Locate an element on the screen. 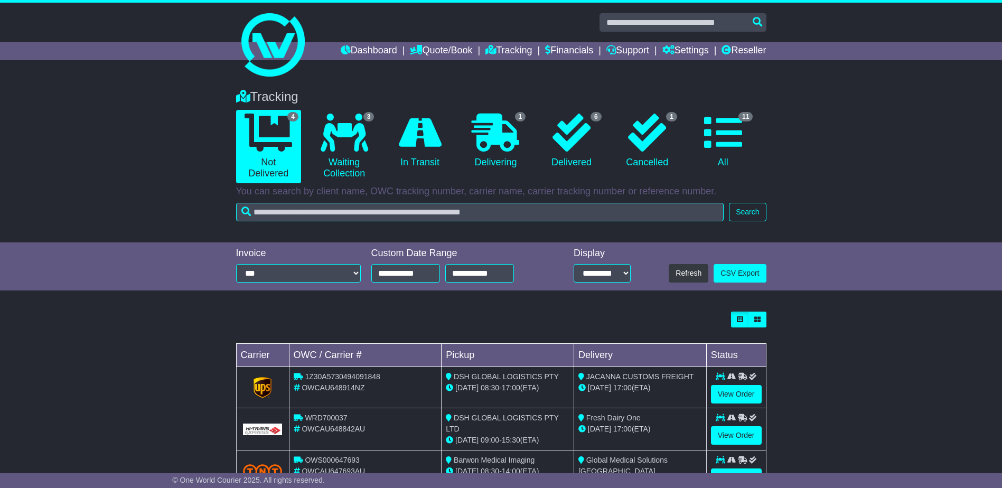 This screenshot has height=488, width=1002. div: Tracking is located at coordinates (501, 97).